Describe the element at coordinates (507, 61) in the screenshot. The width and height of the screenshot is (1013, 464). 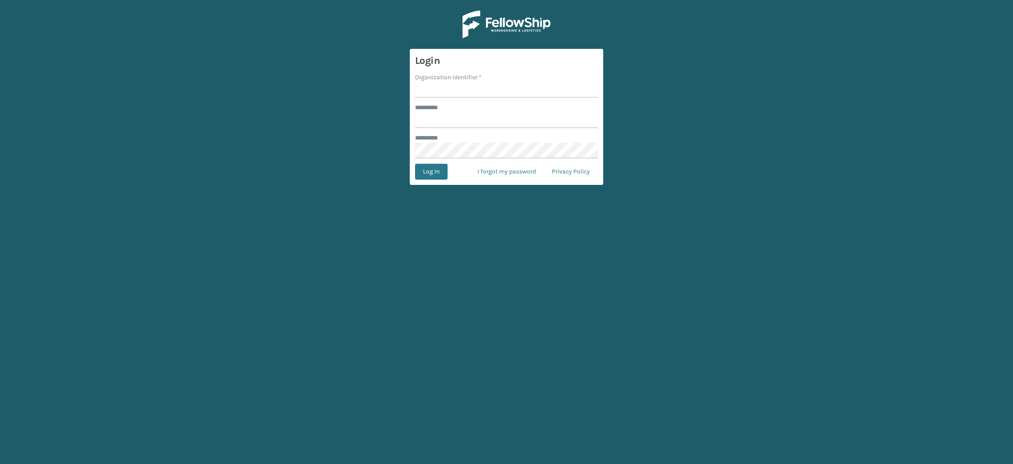
I see `h3: Login` at that location.